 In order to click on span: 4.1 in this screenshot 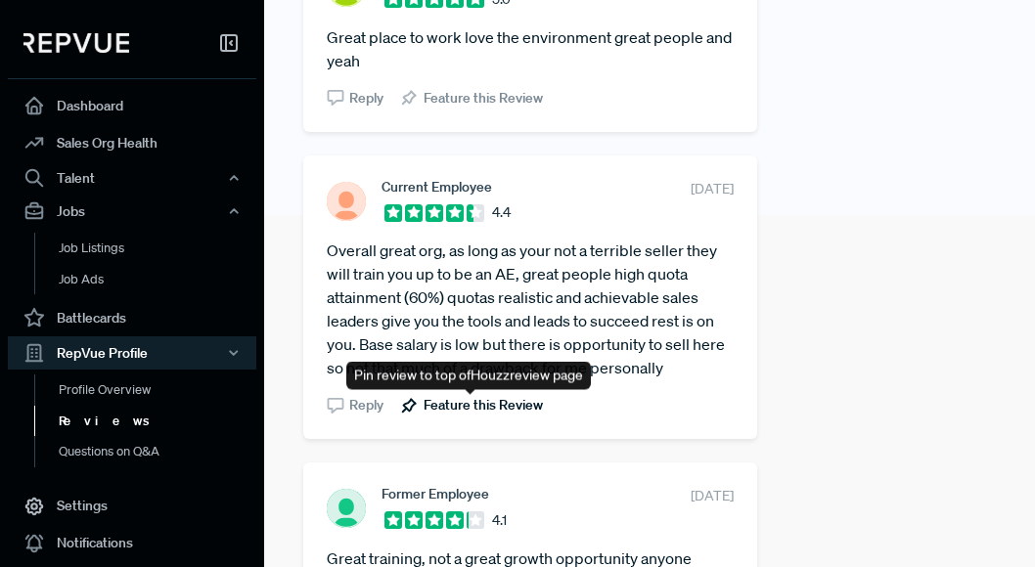, I will do `click(499, 520)`.